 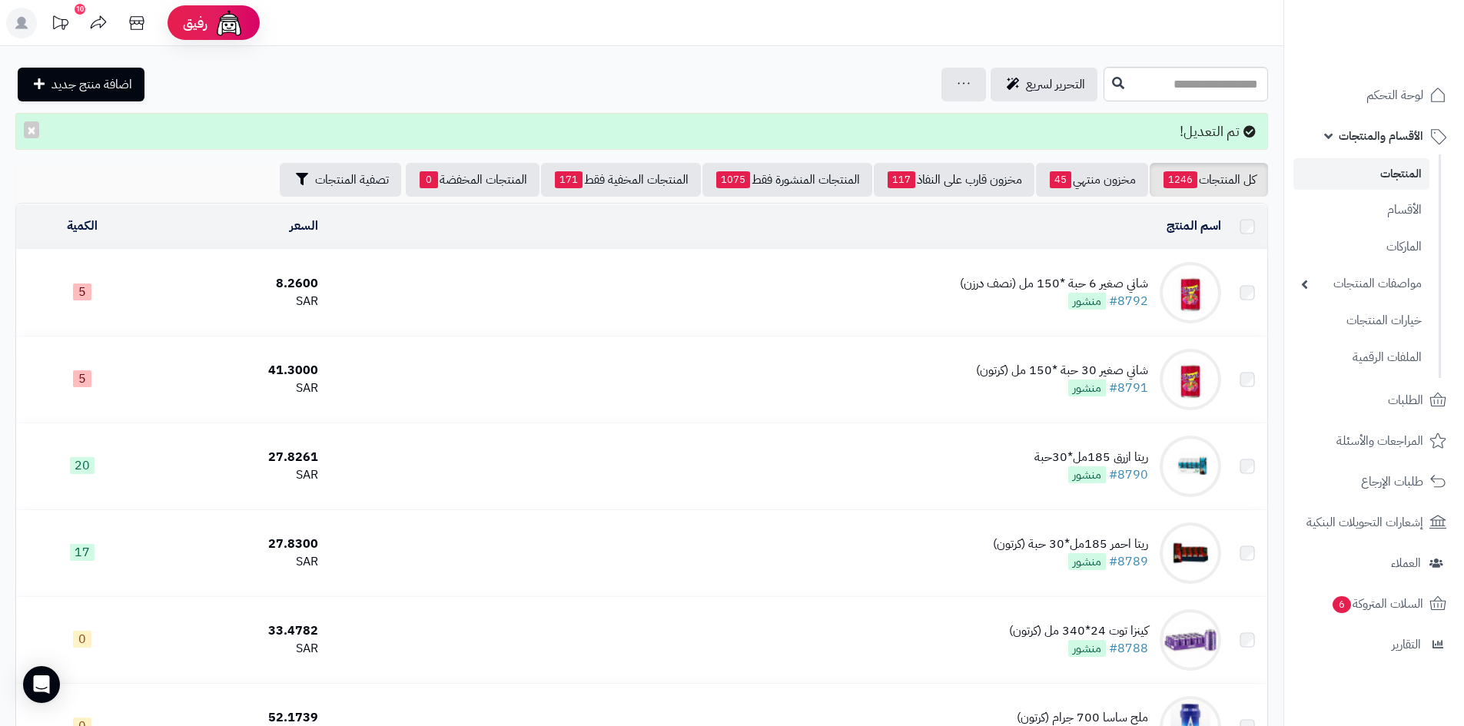 I want to click on a: المراجعات والأسئلة, so click(x=1374, y=441).